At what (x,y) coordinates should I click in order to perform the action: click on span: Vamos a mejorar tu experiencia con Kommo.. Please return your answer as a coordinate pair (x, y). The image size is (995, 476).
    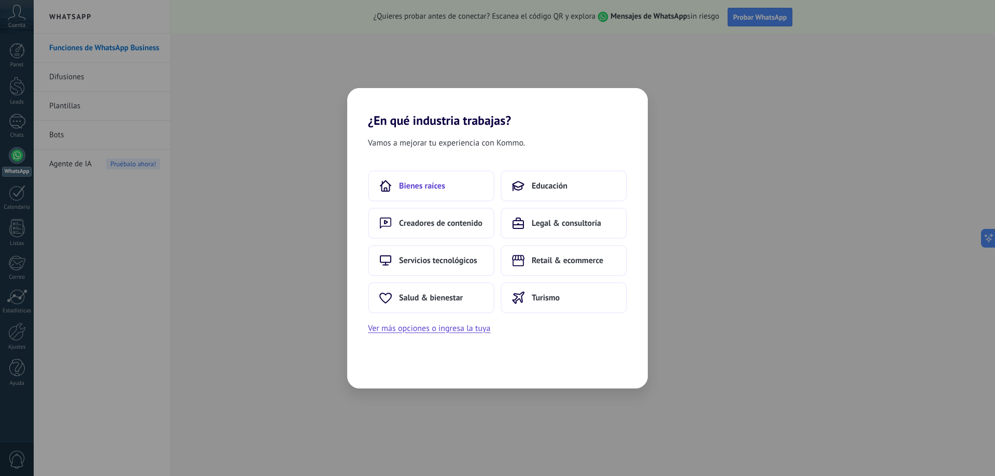
    Looking at the image, I should click on (446, 143).